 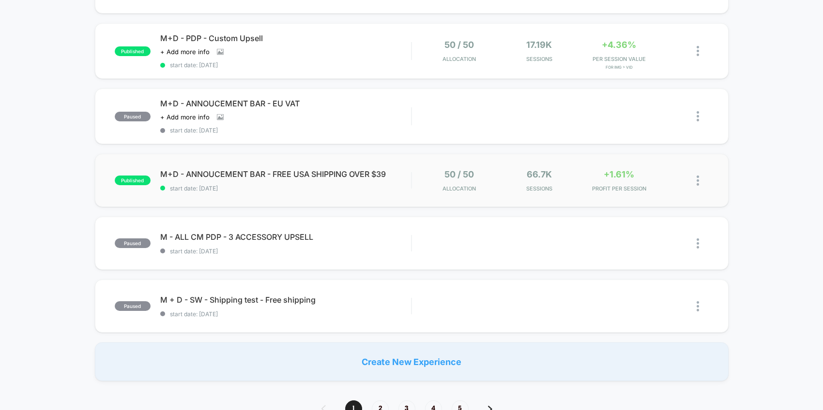 I want to click on div: Create New Experience, so click(x=411, y=362).